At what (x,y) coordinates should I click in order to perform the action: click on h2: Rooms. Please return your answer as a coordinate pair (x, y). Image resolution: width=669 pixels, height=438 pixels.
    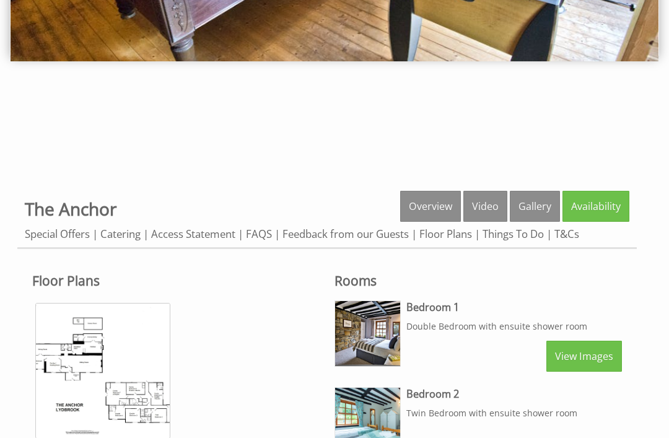
    Looking at the image, I should click on (478, 281).